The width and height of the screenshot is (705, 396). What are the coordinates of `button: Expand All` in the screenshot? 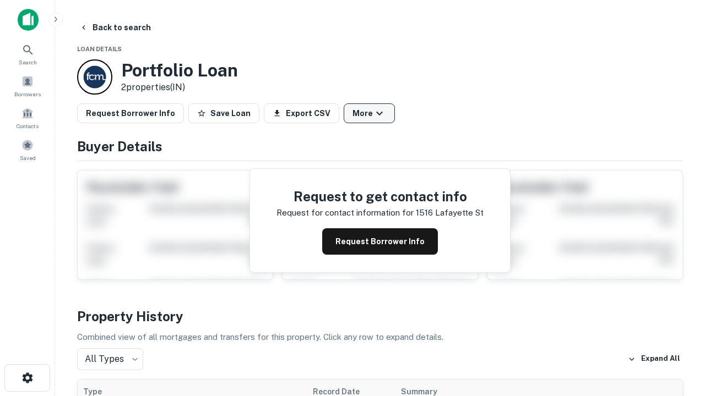 It's located at (654, 360).